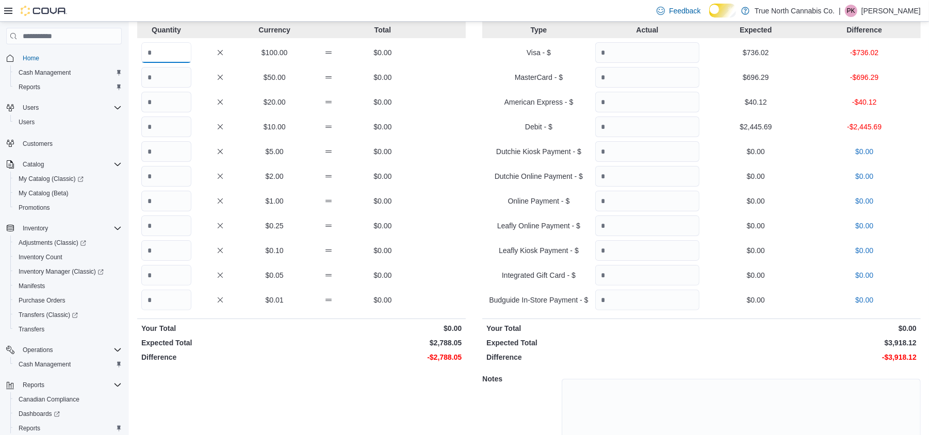 The width and height of the screenshot is (929, 435). Describe the element at coordinates (274, 30) in the screenshot. I see `p: Currency` at that location.